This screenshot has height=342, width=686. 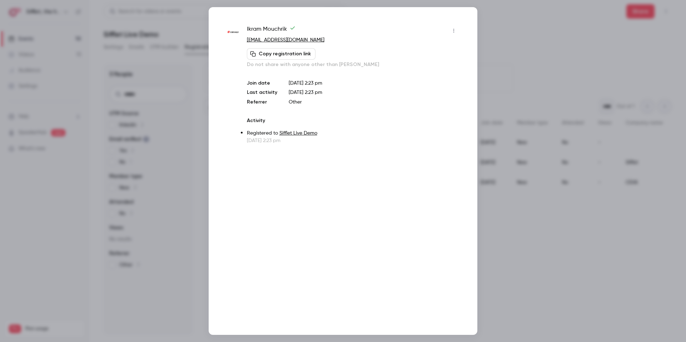 I want to click on p: Other, so click(x=374, y=102).